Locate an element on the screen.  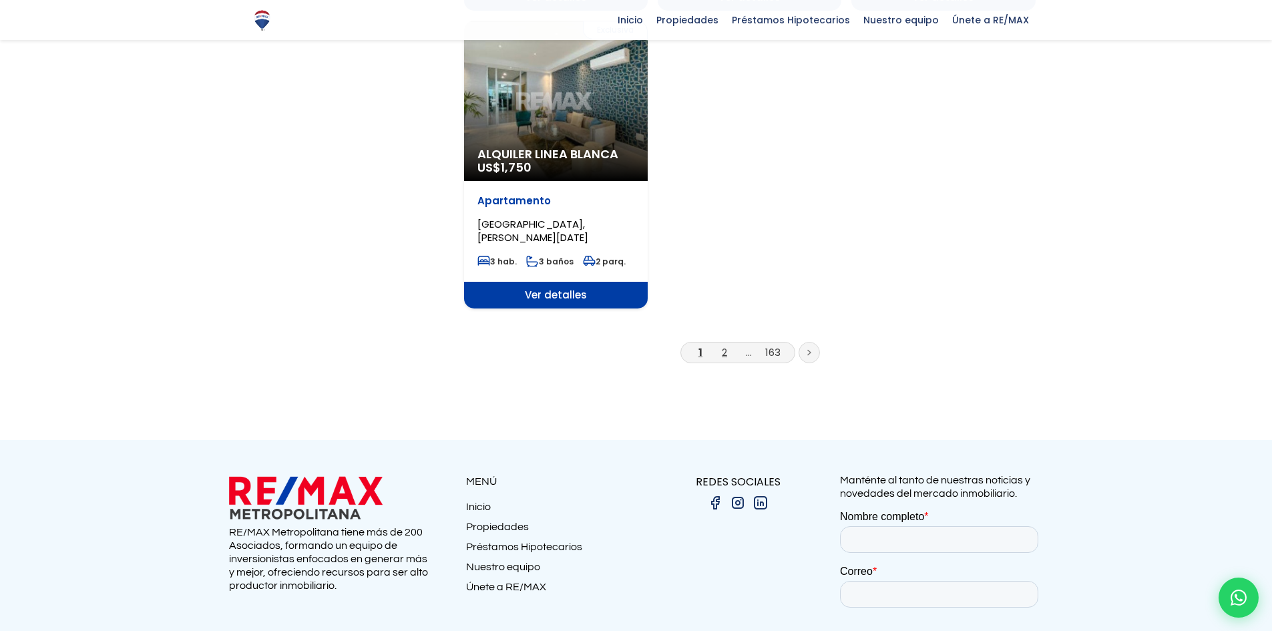
a: Préstamos Hipotecarios is located at coordinates (551, 550).